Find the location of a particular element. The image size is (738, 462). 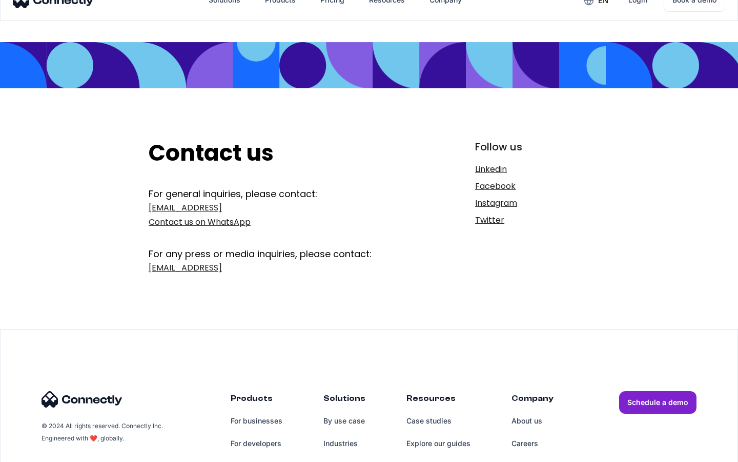

ul: Language list is located at coordinates (41, 451).